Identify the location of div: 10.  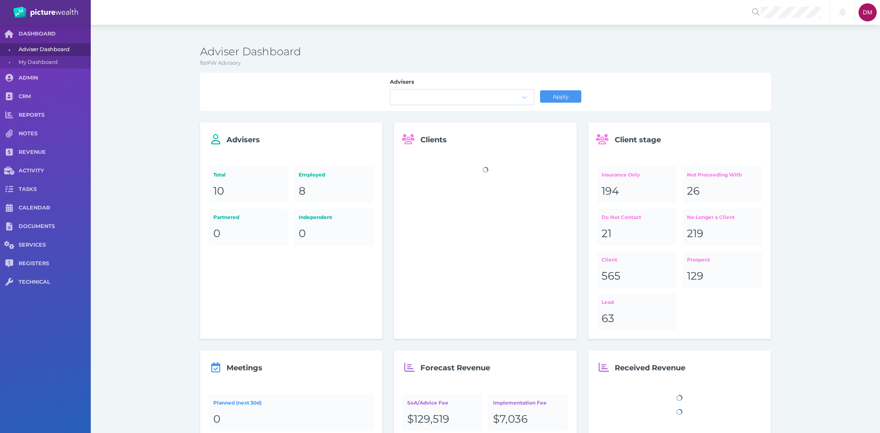
(248, 191).